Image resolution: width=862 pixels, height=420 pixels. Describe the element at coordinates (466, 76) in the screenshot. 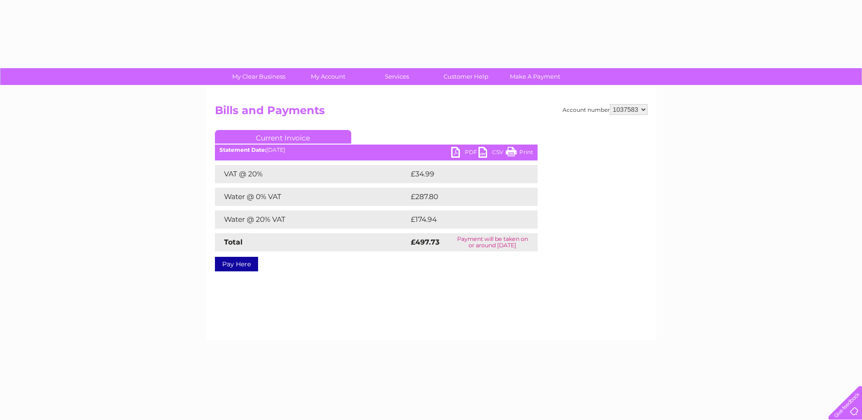

I see `a: Customer Help` at that location.